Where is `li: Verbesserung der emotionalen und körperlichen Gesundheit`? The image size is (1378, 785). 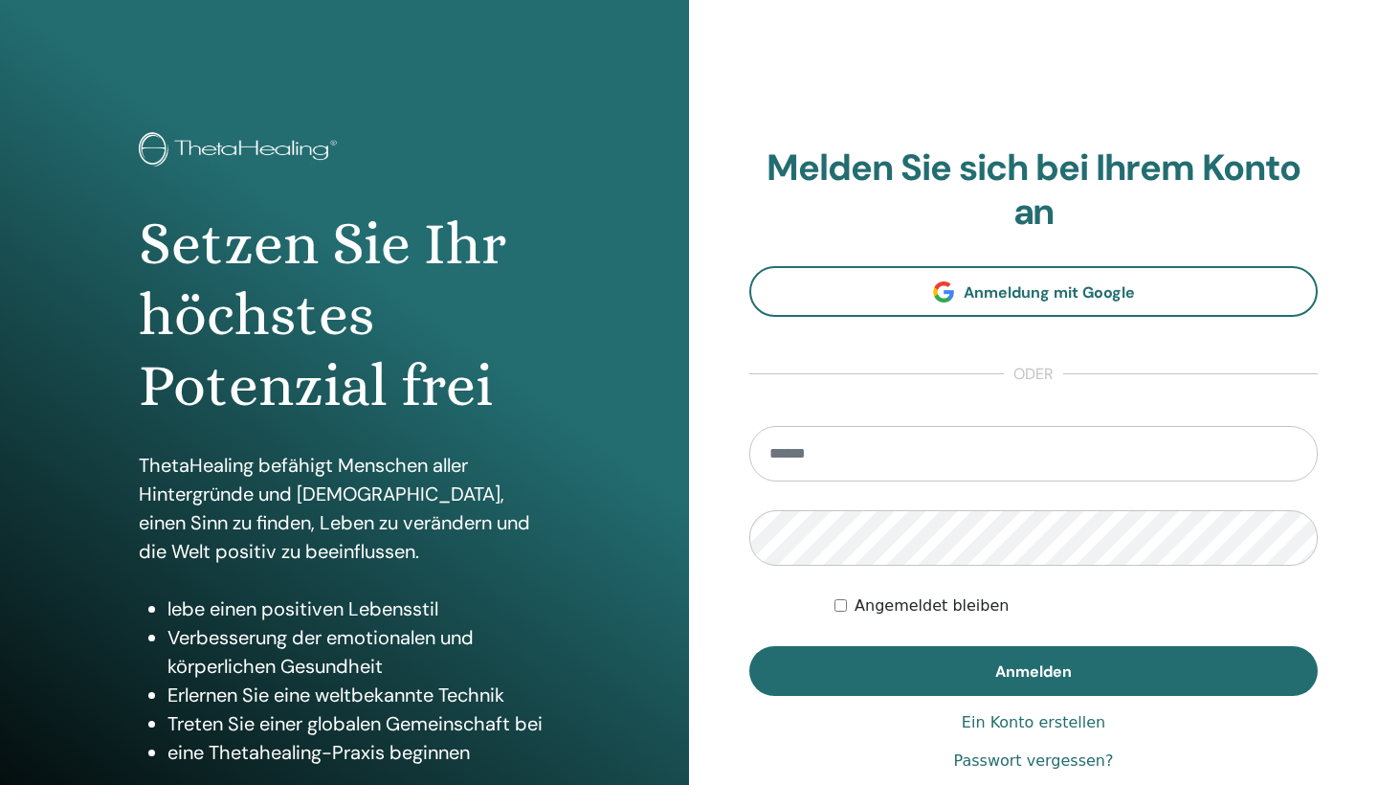
li: Verbesserung der emotionalen und körperlichen Gesundheit is located at coordinates (359, 652).